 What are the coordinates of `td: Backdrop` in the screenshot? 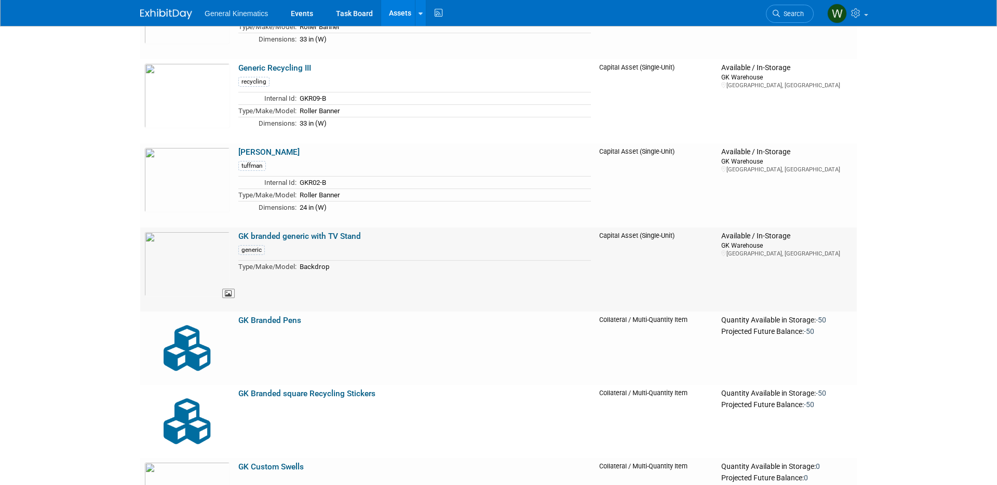 It's located at (443, 266).